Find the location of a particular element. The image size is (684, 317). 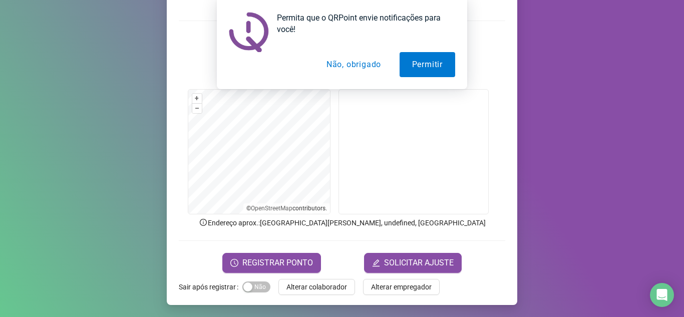

span: edit is located at coordinates (376, 263).